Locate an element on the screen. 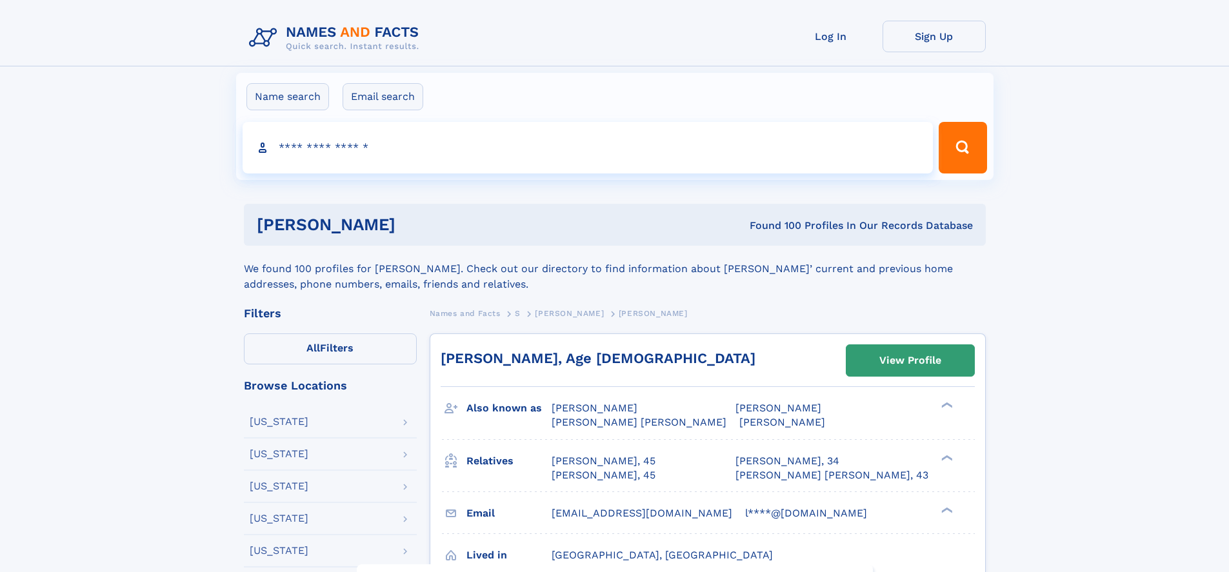 Image resolution: width=1229 pixels, height=572 pixels. div: Filters is located at coordinates (330, 314).